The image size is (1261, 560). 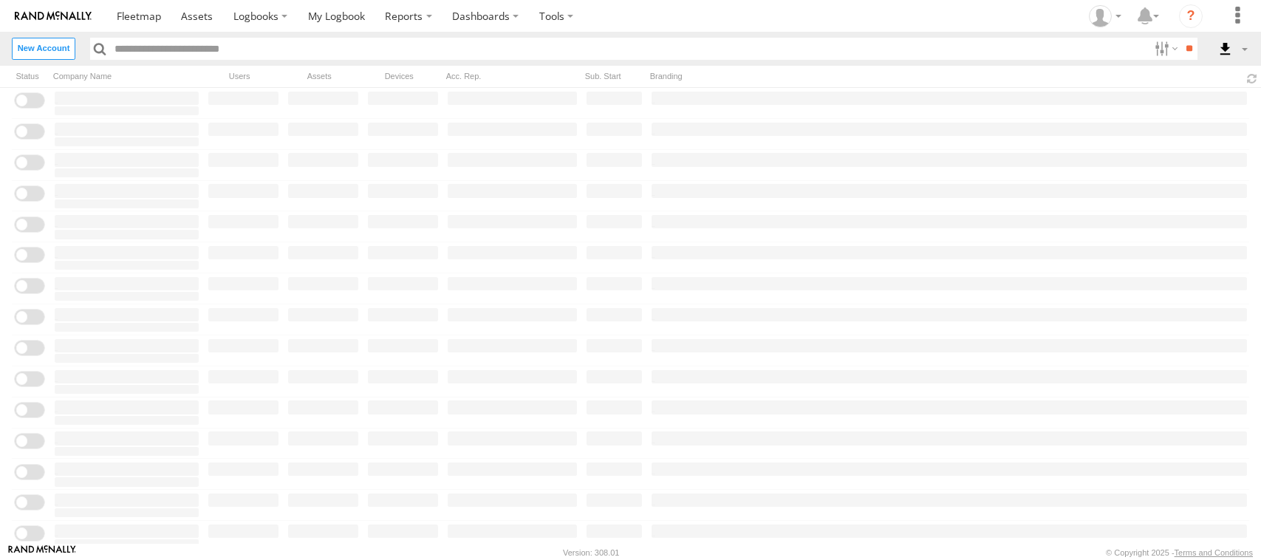 What do you see at coordinates (27, 76) in the screenshot?
I see `div: Status` at bounding box center [27, 76].